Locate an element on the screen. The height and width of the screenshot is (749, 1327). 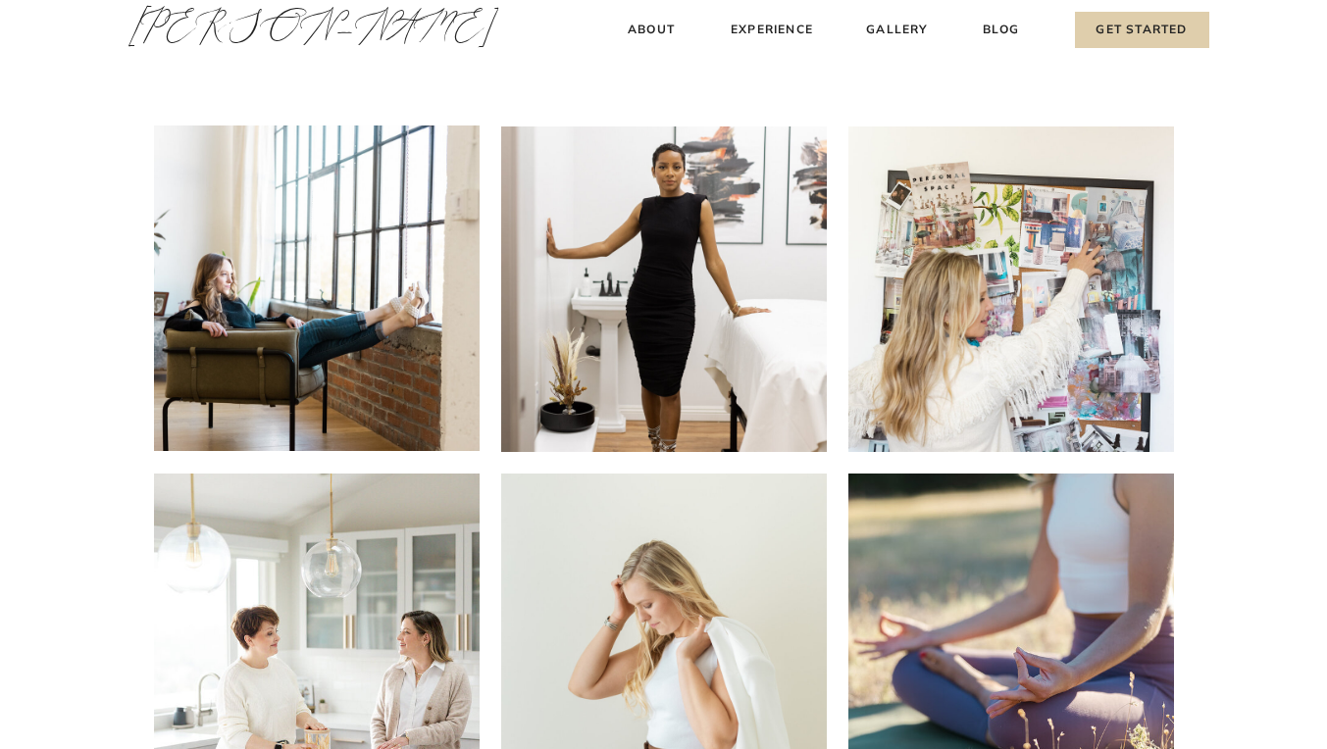
a: Experience is located at coordinates (772, 29).